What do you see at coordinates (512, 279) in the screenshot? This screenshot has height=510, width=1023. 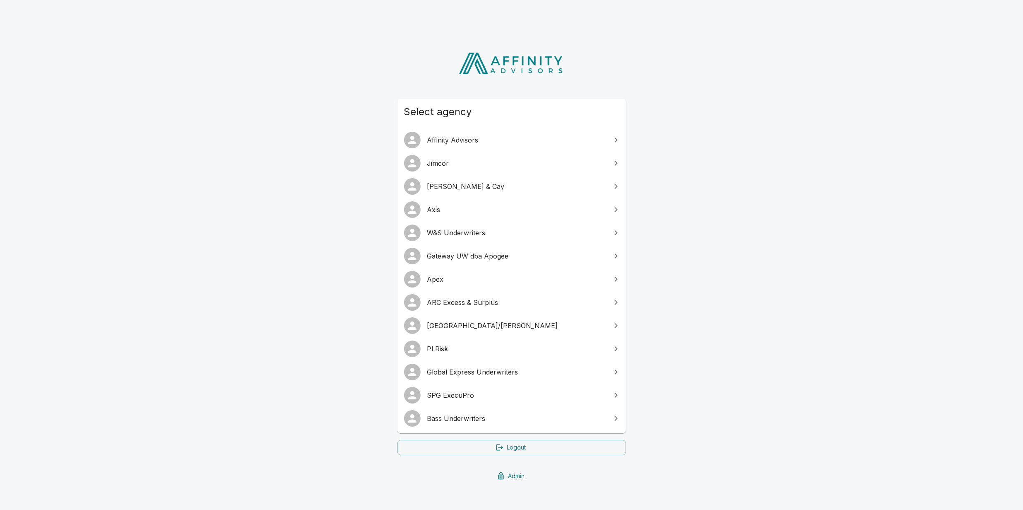 I see `a: Apex` at bounding box center [512, 279].